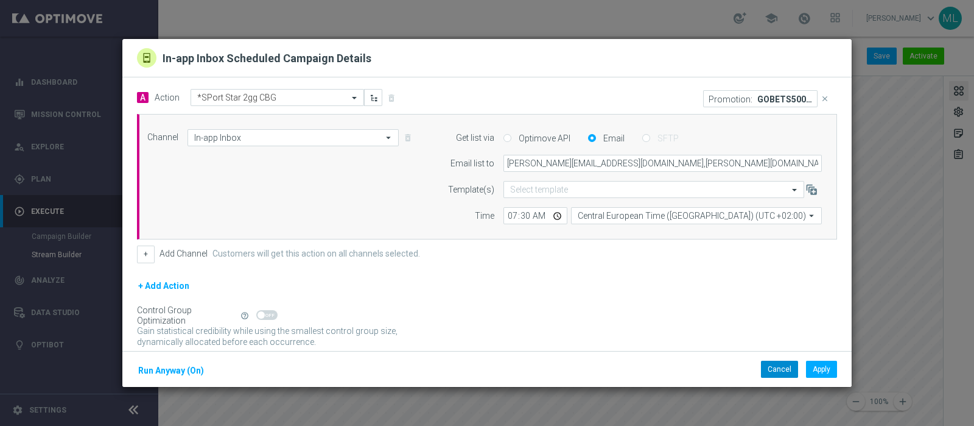 The image size is (974, 426). I want to click on label: Template(s), so click(471, 189).